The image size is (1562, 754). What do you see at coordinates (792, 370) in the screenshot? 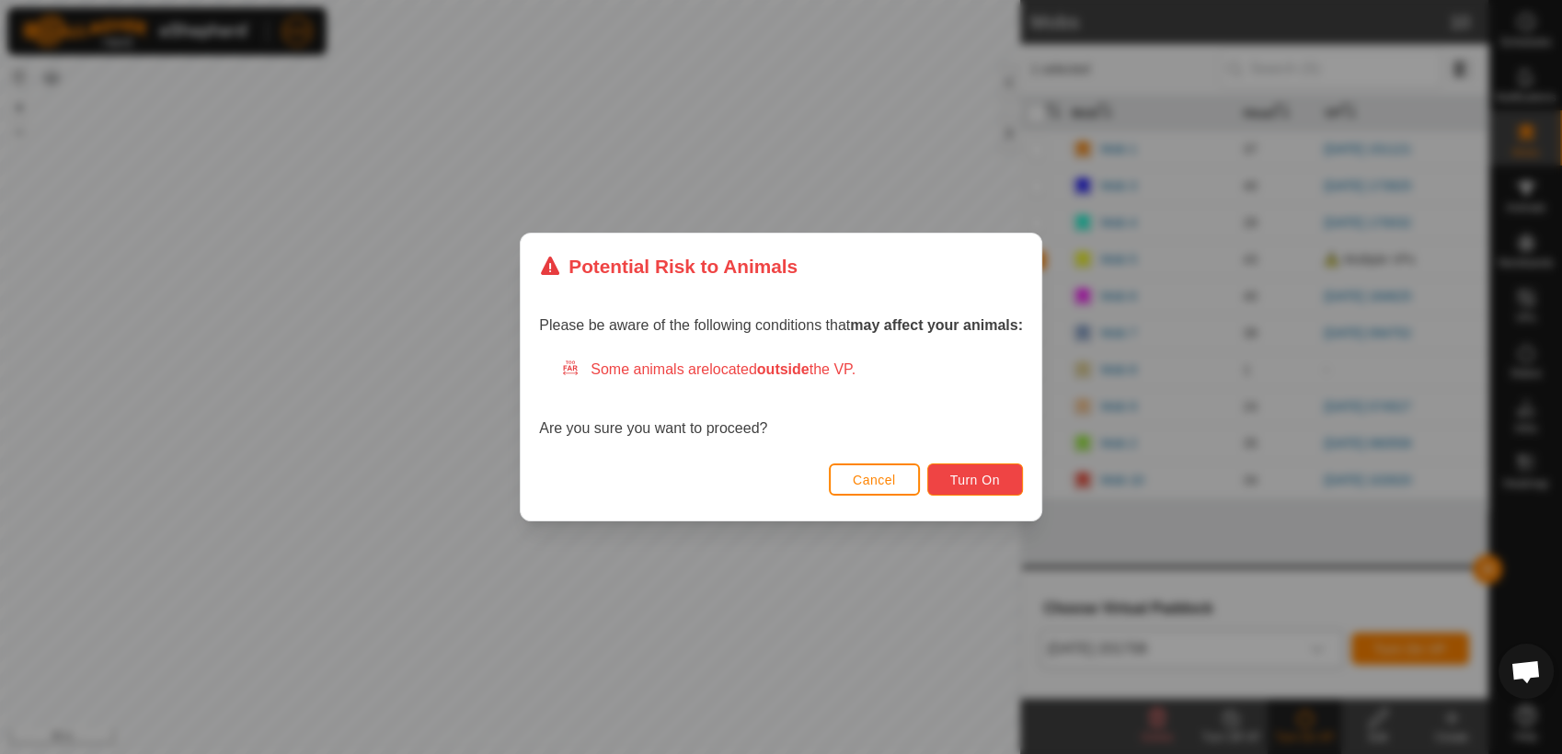
I see `div: Some animals are` at bounding box center [792, 370].